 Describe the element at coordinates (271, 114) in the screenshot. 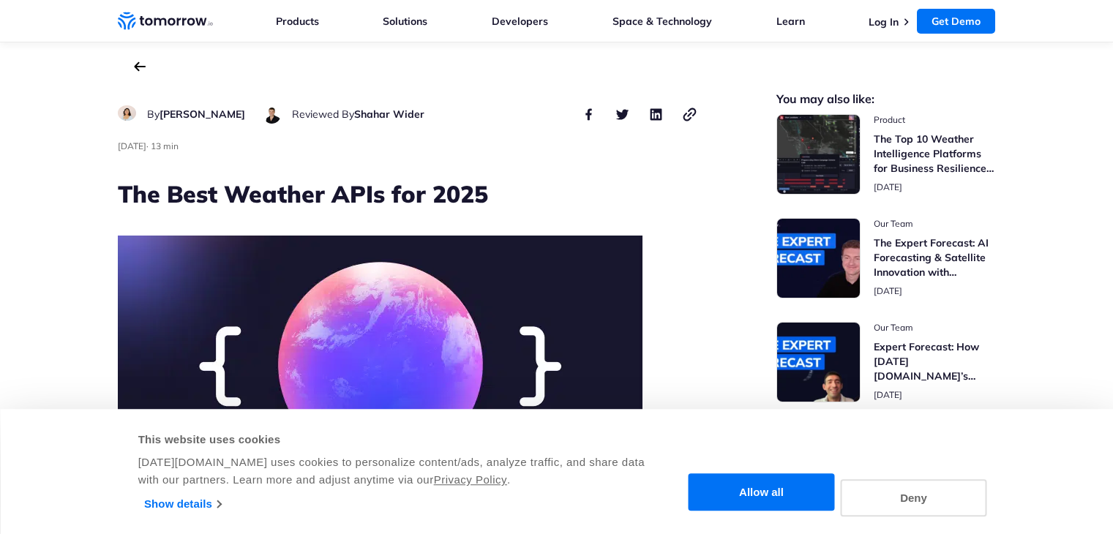

I see `img: Shahar Wider` at that location.